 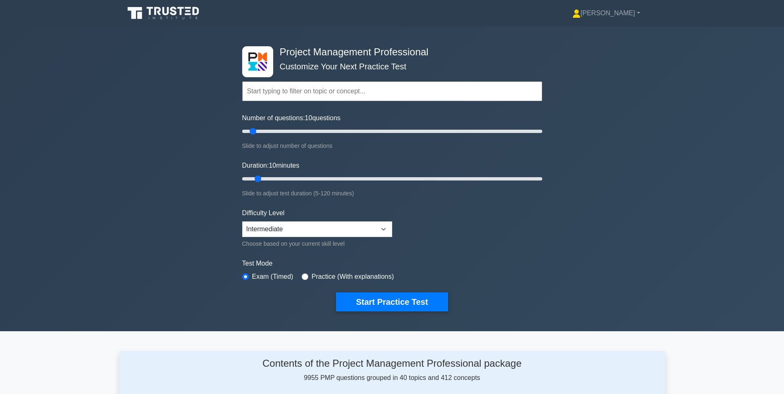 What do you see at coordinates (392, 370) in the screenshot?
I see `div: 9955 PMP questions grouped in 40 topics and 412 concepts` at bounding box center [392, 370].